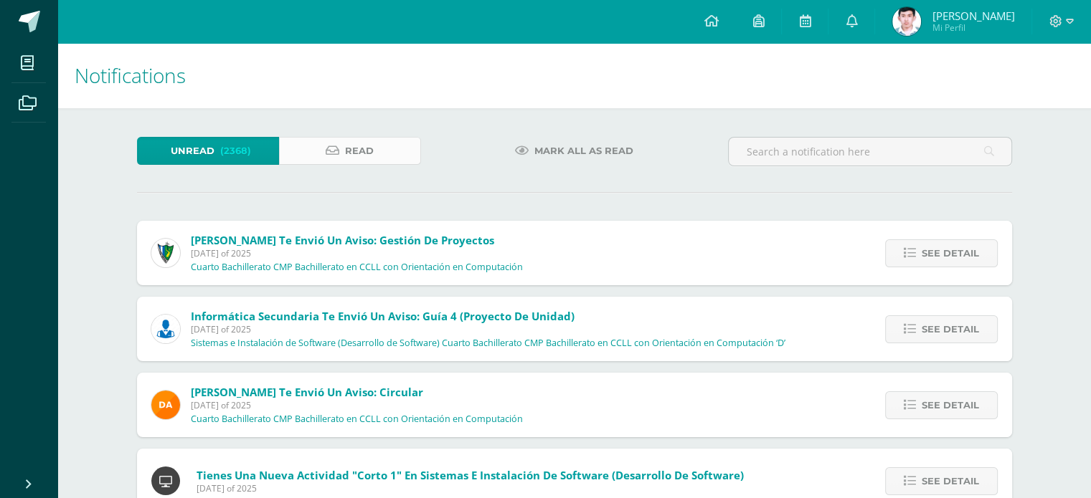 This screenshot has width=1091, height=498. Describe the element at coordinates (906, 22) in the screenshot. I see `img: d23276a0ba99e3d2770d4f3bb7441573.png` at that location.